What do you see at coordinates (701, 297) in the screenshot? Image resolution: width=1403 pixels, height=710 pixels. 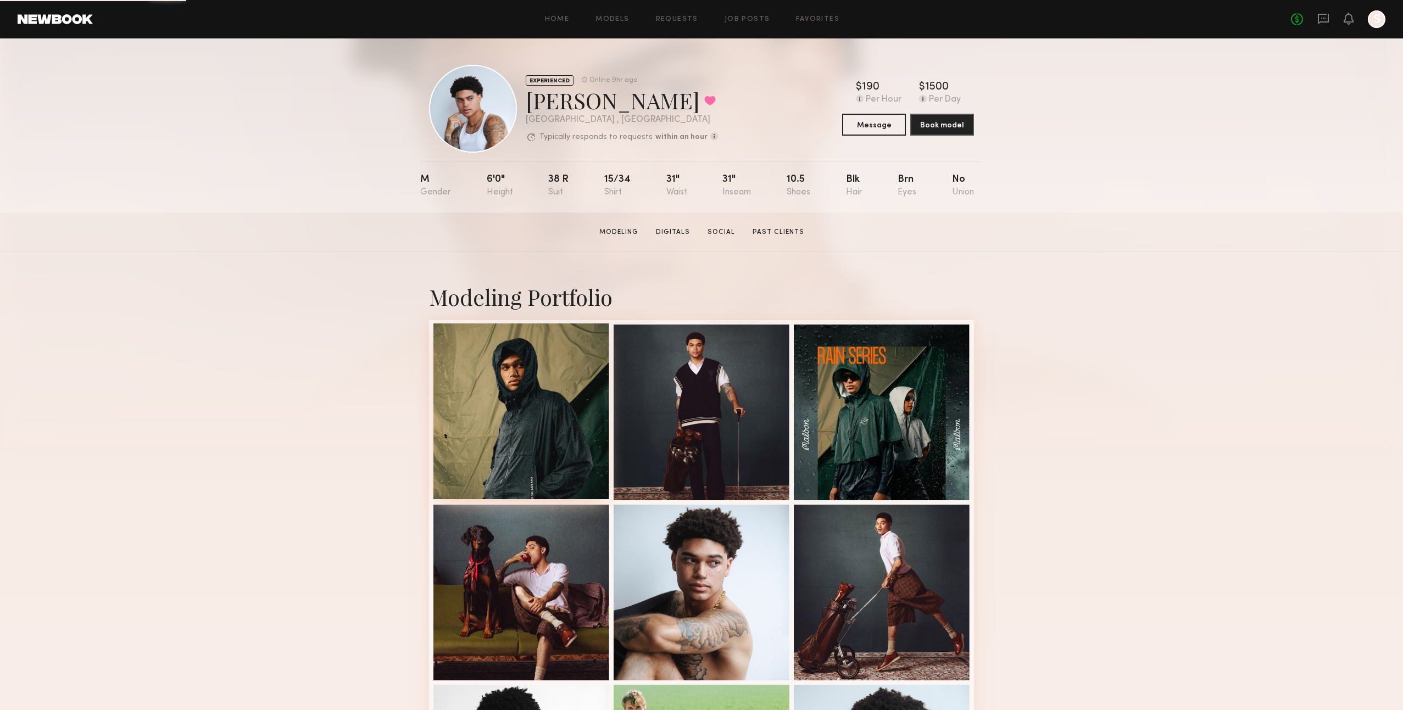 I see `div: Modeling Portfolio` at bounding box center [701, 297].